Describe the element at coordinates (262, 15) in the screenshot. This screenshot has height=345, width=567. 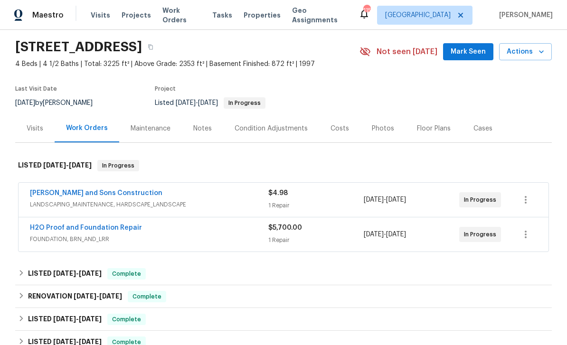
I see `span: Properties` at that location.